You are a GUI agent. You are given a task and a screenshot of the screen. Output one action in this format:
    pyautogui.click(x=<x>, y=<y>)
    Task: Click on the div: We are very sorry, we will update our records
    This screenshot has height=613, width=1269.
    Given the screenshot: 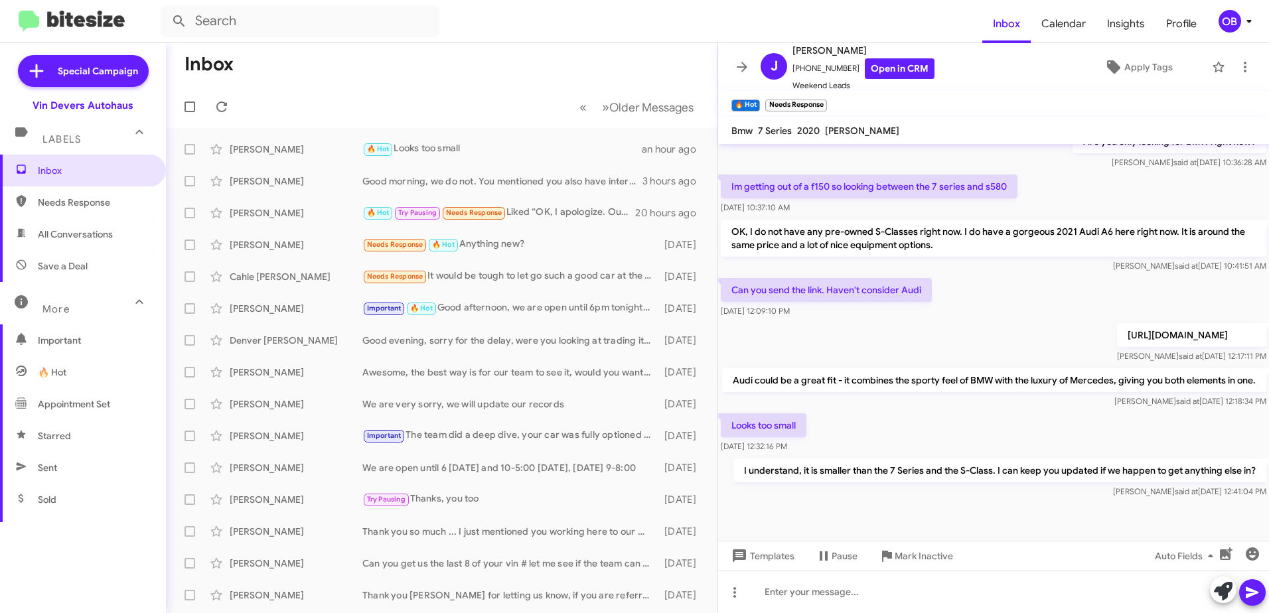 What is the action you would take?
    pyautogui.click(x=510, y=404)
    